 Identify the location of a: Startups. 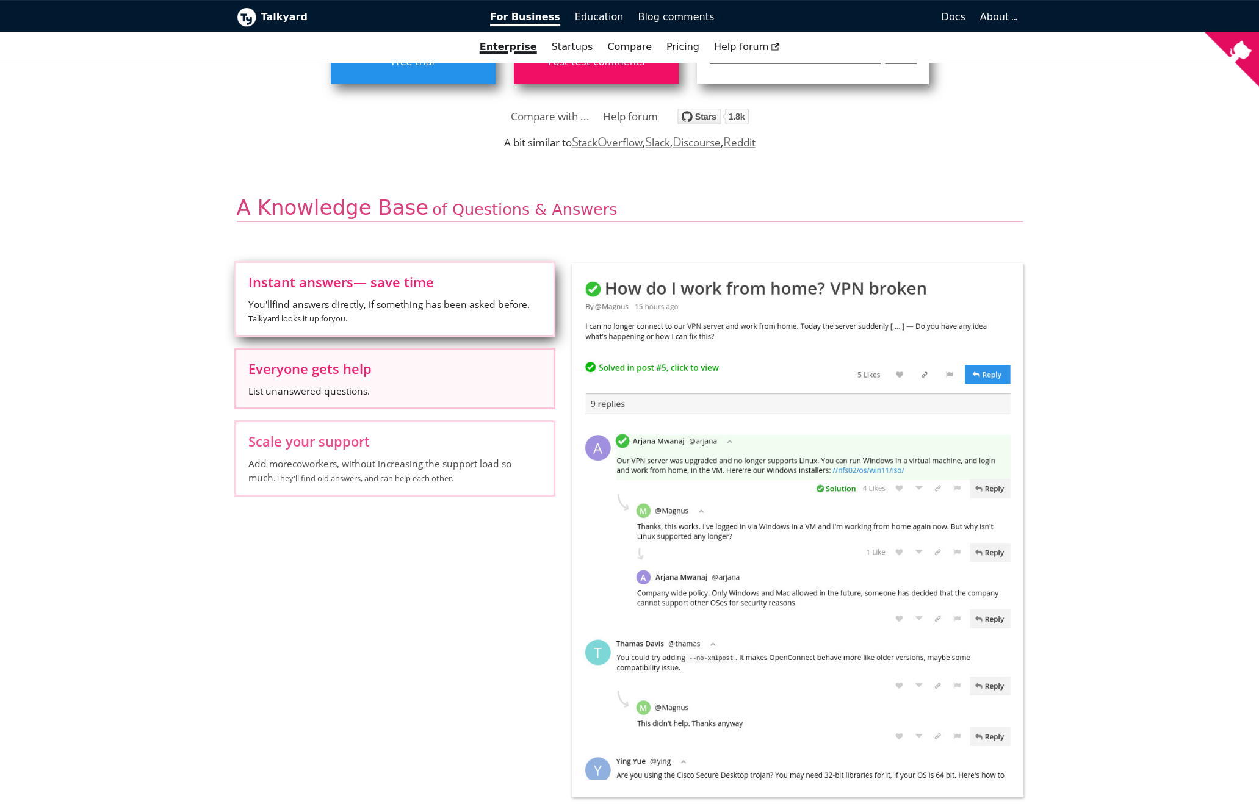
(572, 47).